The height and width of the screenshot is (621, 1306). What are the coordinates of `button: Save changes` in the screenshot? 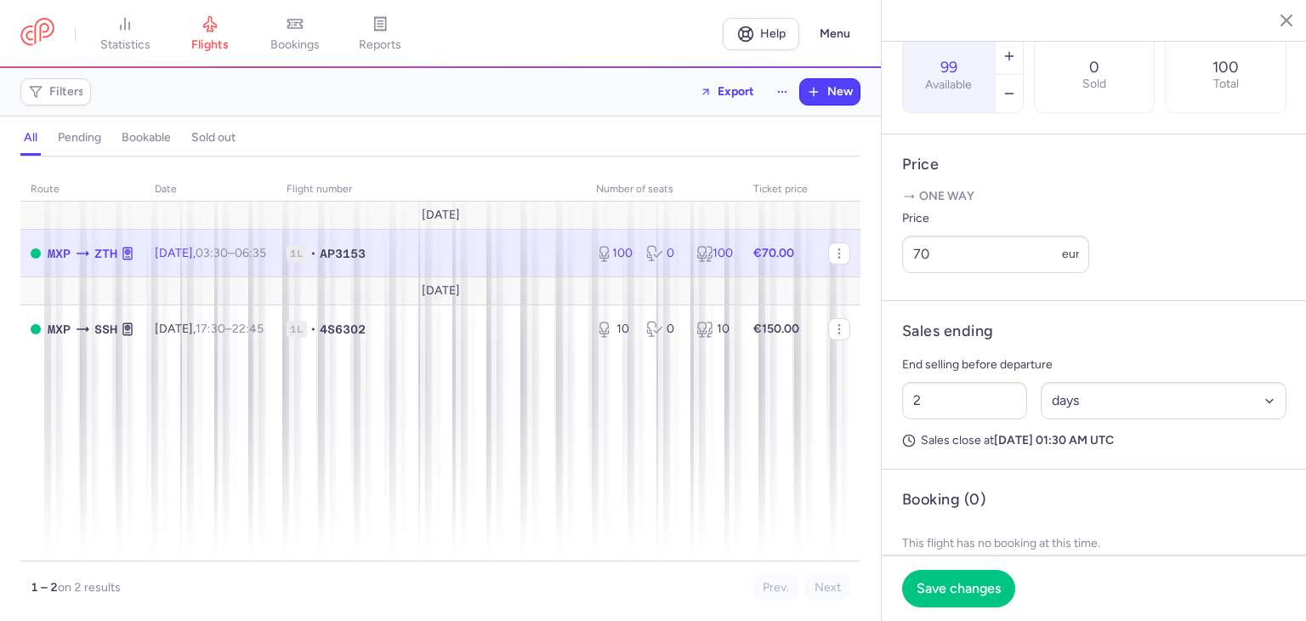 It's located at (958, 588).